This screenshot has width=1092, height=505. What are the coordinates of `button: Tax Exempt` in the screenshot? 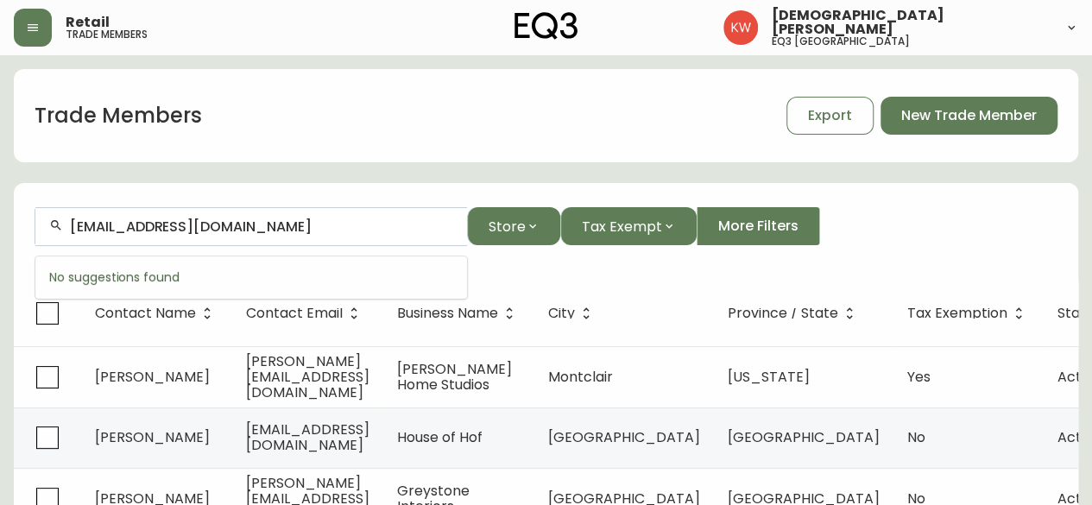 It's located at (629, 226).